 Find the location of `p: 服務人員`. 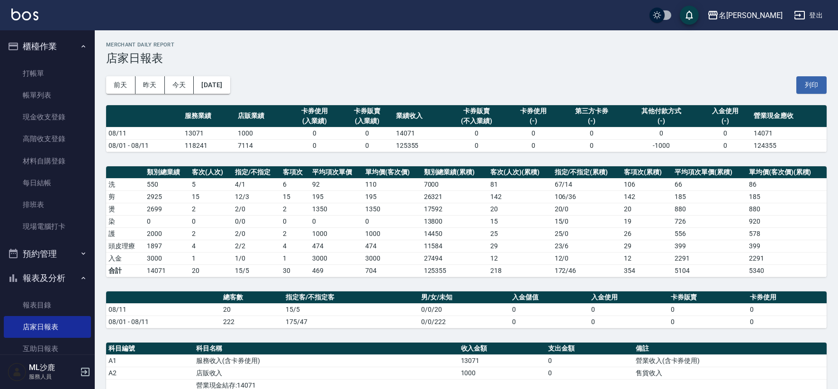

p: 服務人員 is located at coordinates (53, 377).